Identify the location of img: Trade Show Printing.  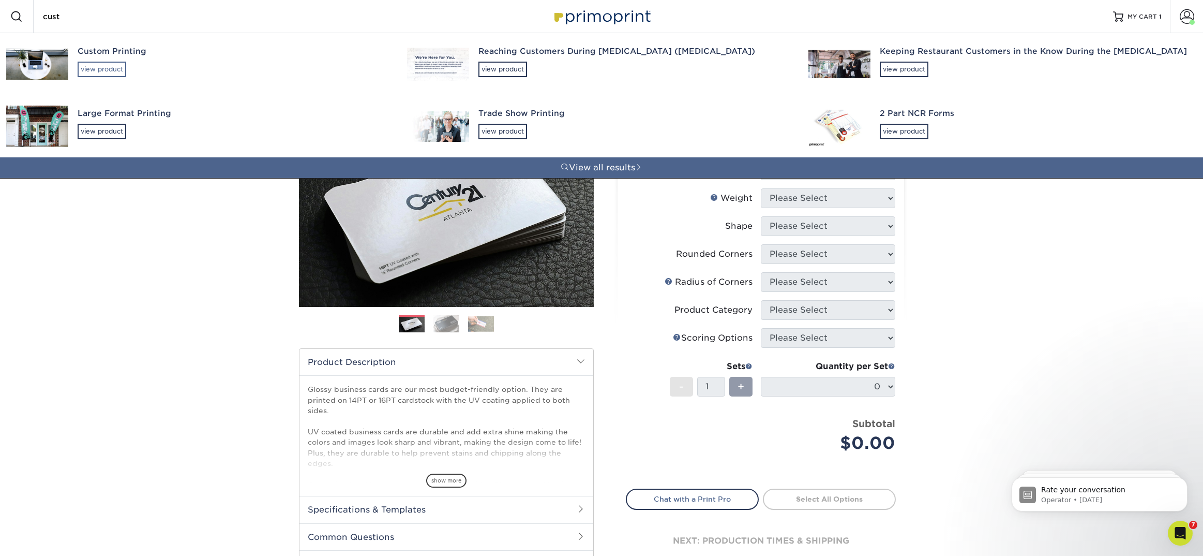
(438, 126).